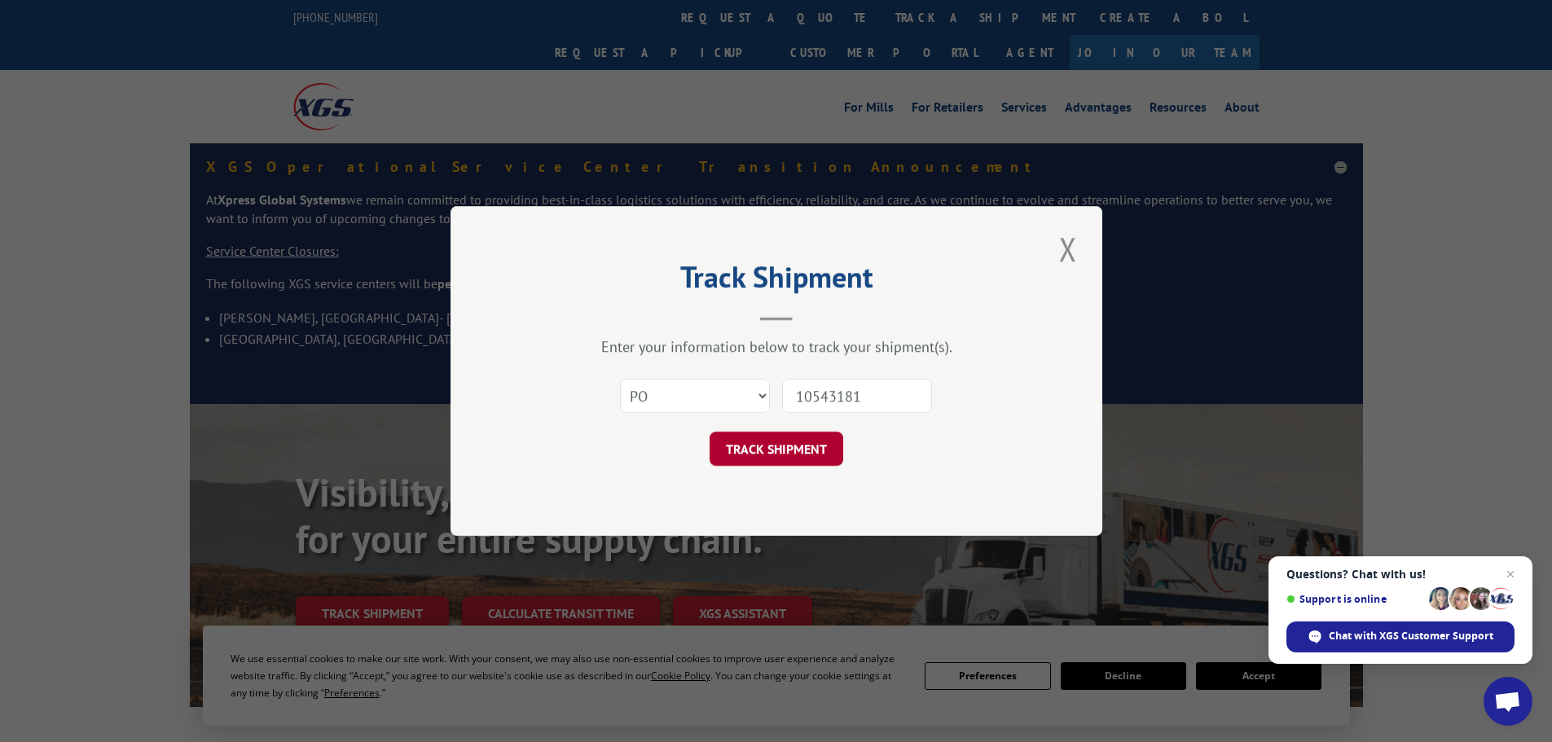 The height and width of the screenshot is (742, 1552). What do you see at coordinates (1068, 249) in the screenshot?
I see `button: Close modal` at bounding box center [1068, 249].